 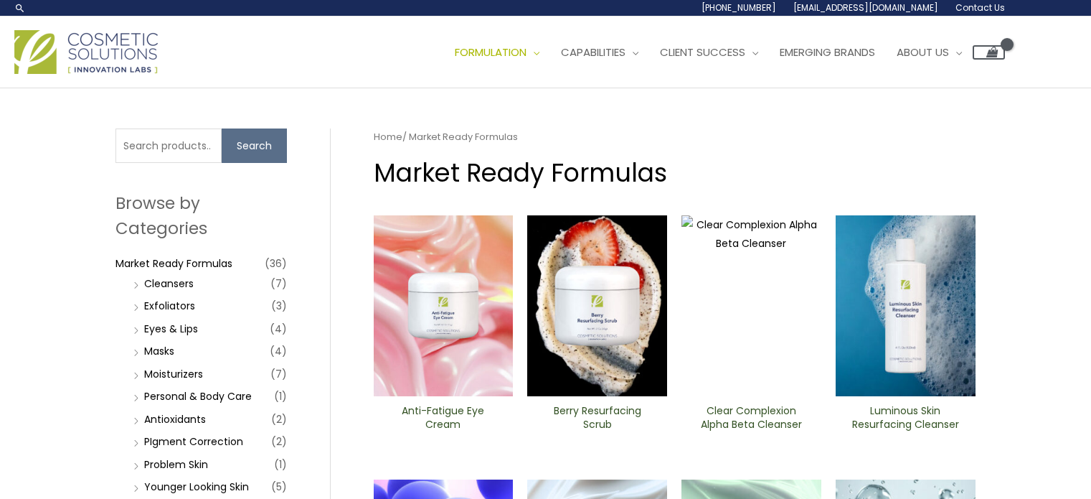 What do you see at coordinates (169, 146) in the screenshot?
I see `input: Search products…` at bounding box center [169, 146].